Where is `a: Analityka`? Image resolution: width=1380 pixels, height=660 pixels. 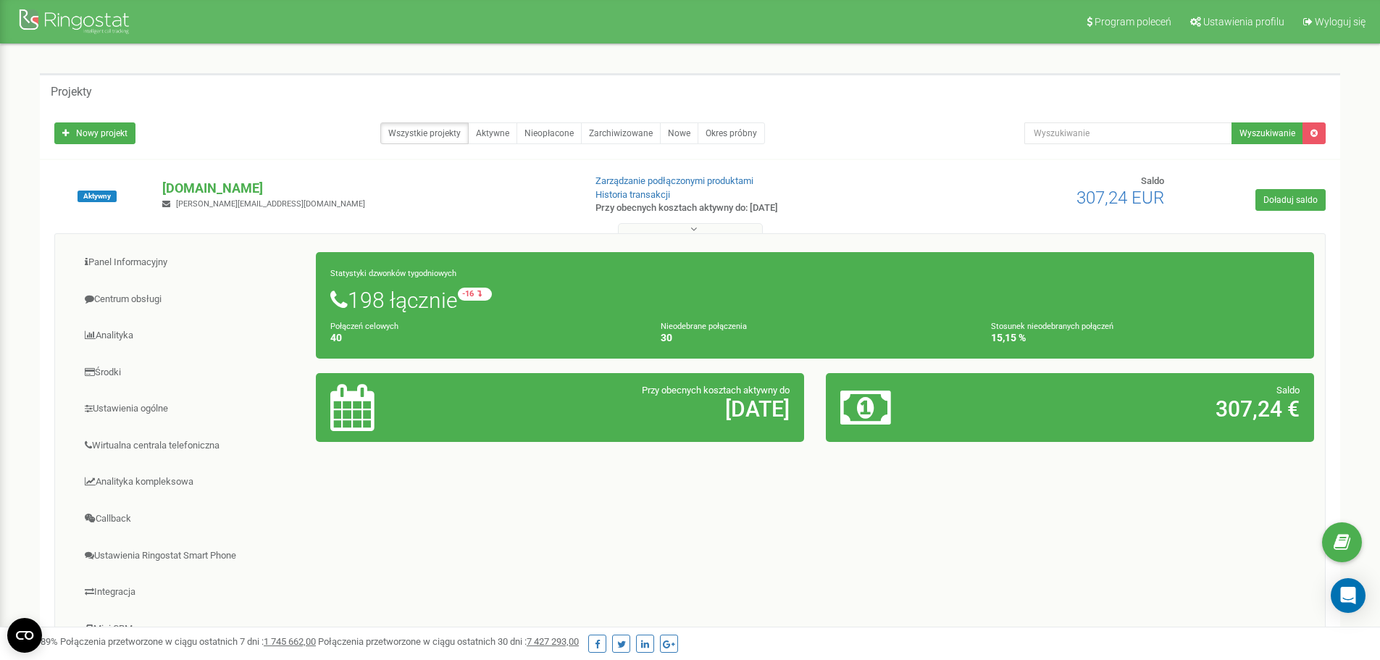 a: Analityka is located at coordinates (191, 335).